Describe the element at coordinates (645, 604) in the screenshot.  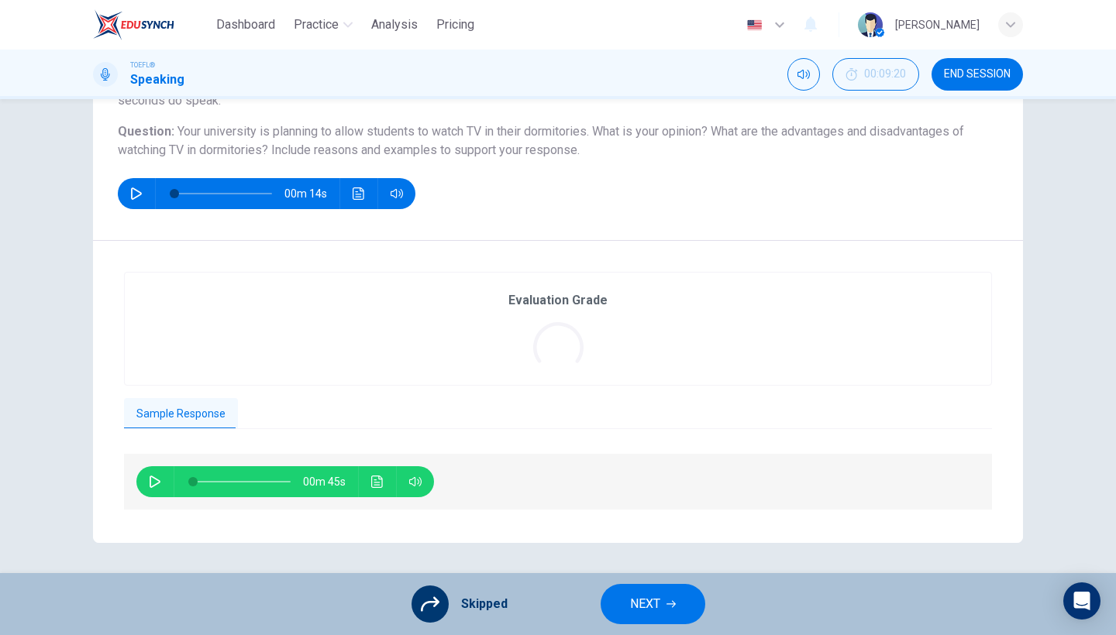
I see `span: NEXT` at that location.